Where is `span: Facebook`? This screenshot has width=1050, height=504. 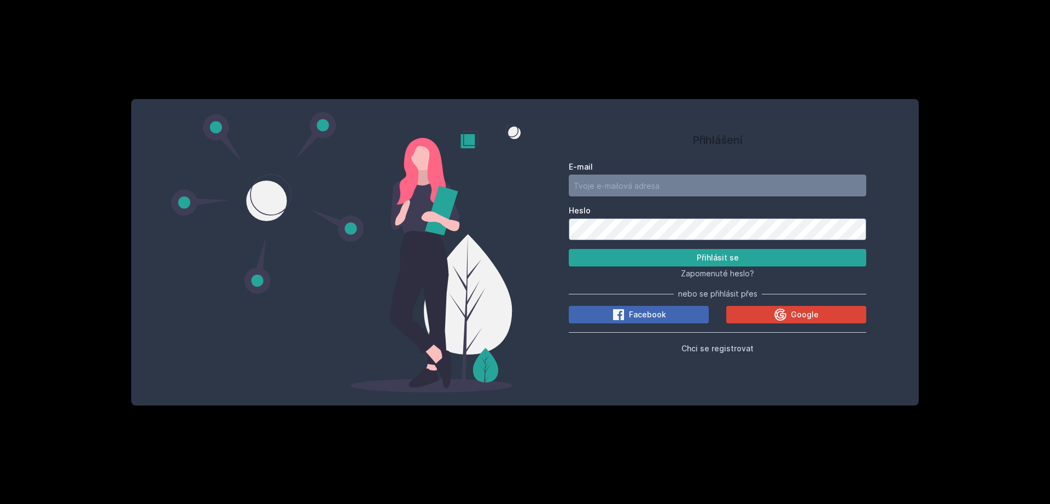 span: Facebook is located at coordinates (648, 315).